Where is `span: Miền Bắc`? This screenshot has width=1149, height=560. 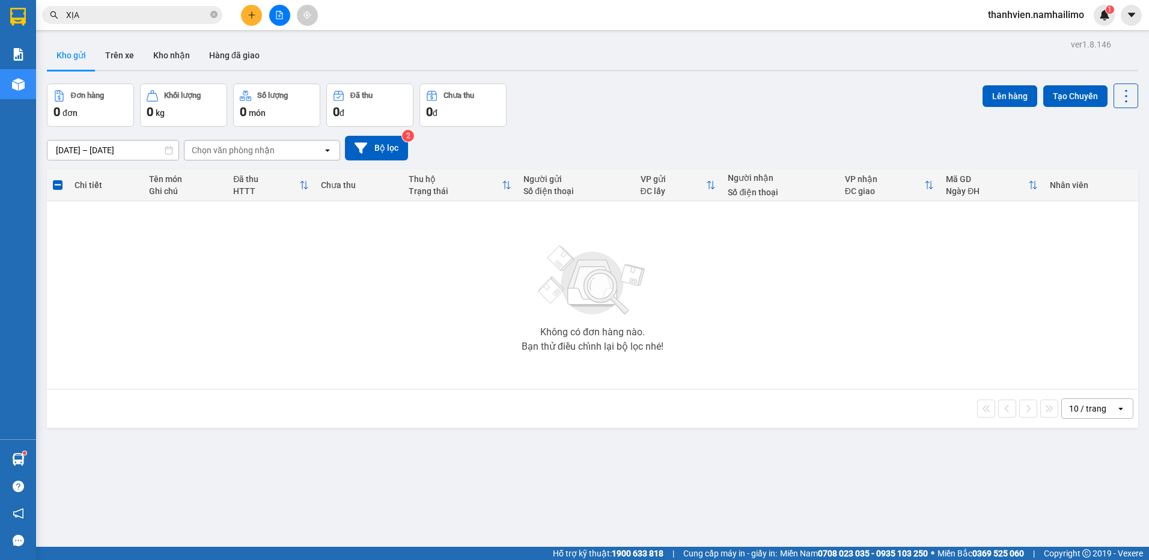
span: Miền Bắc is located at coordinates (981, 553).